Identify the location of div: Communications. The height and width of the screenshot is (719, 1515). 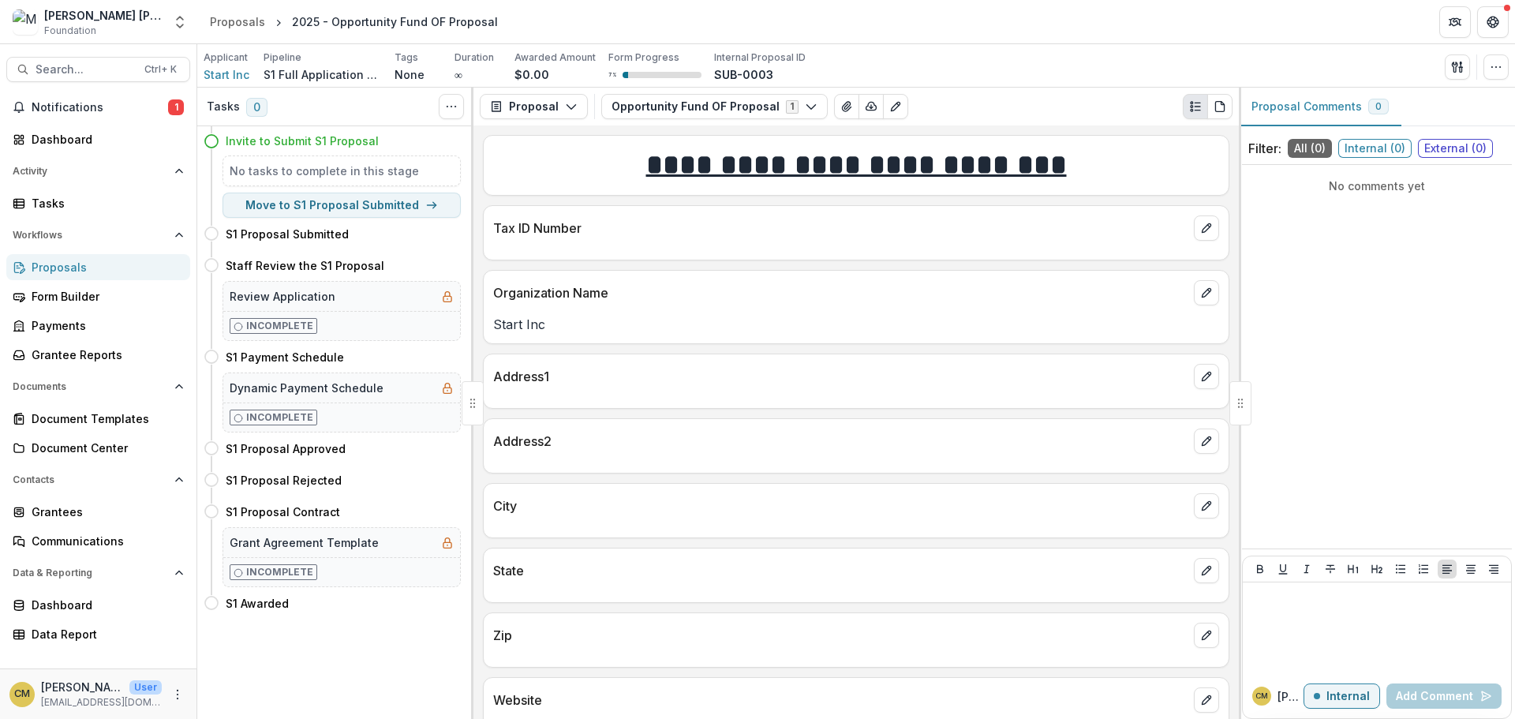
(104, 541).